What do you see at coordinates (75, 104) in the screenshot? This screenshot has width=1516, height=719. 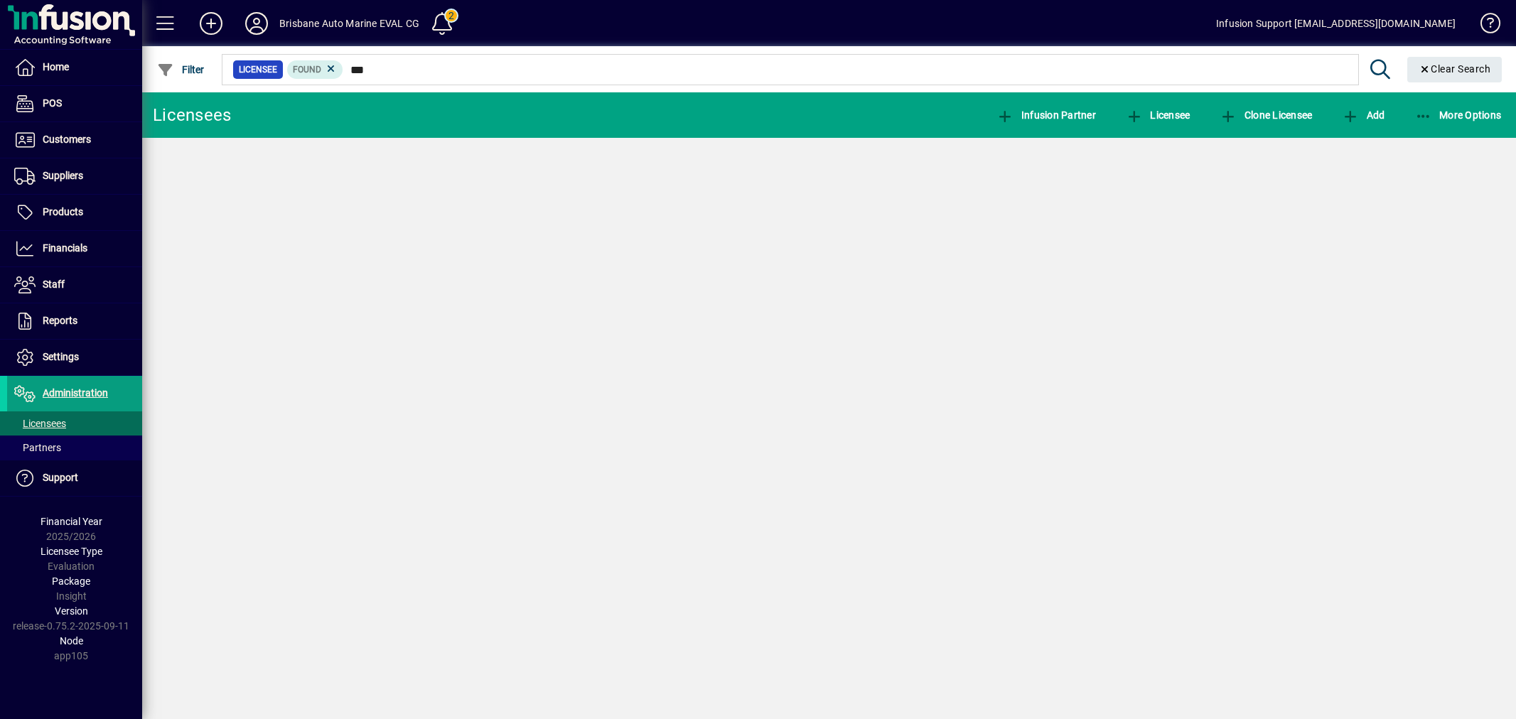 I see `a: POS` at bounding box center [75, 104].